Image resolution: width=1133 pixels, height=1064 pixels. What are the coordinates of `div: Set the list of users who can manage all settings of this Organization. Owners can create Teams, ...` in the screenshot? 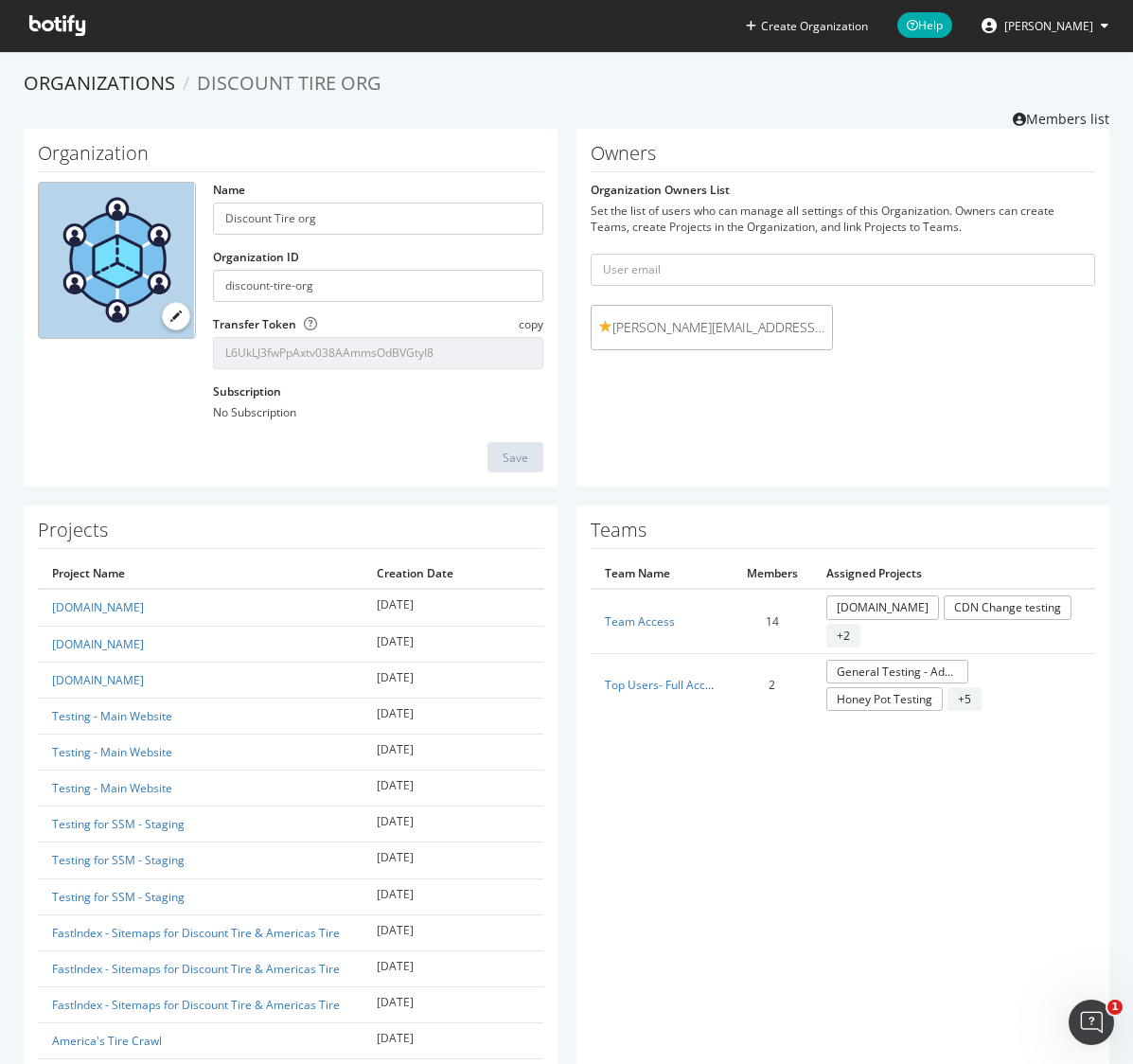 It's located at (844, 218).